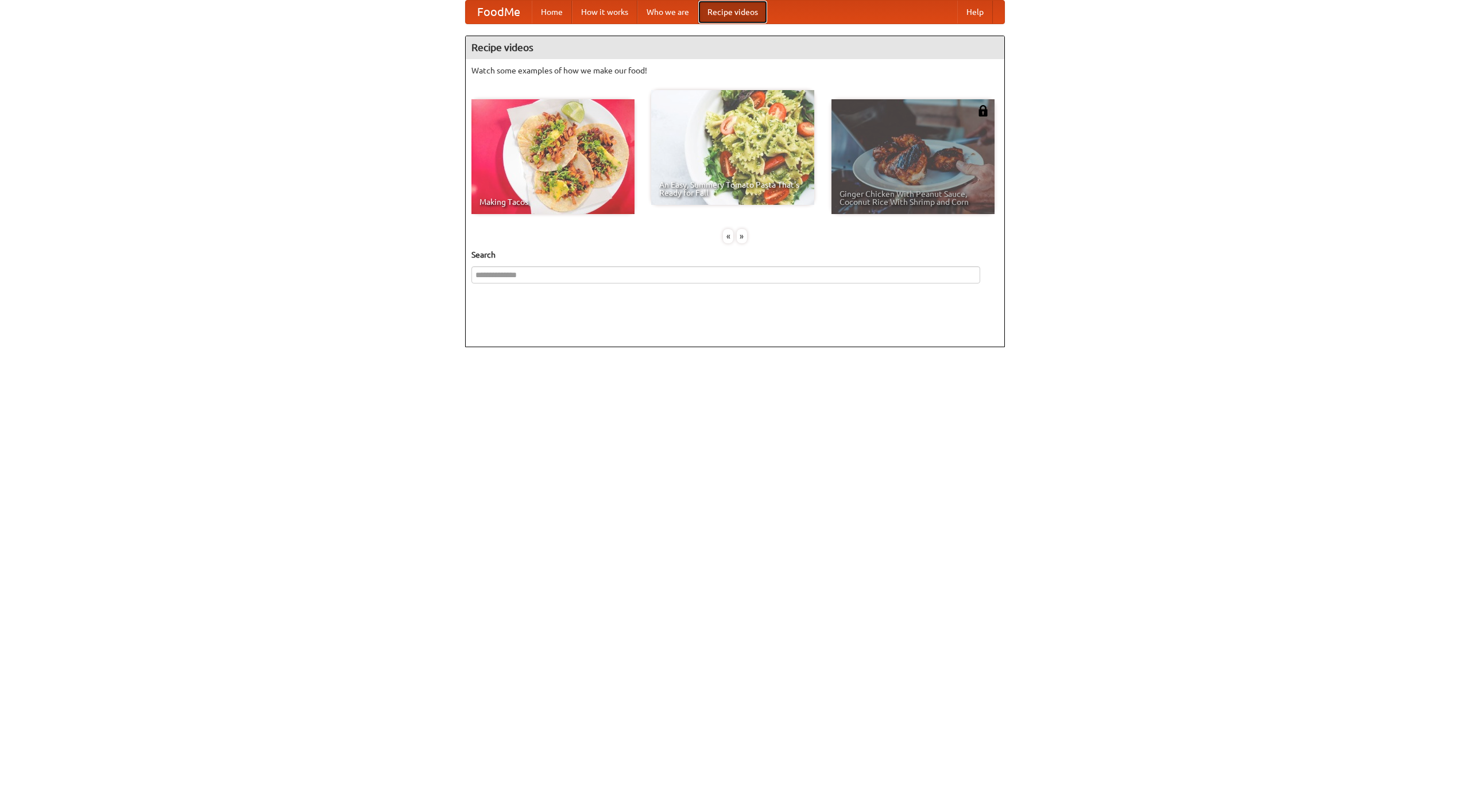 Image resolution: width=1470 pixels, height=812 pixels. Describe the element at coordinates (733, 148) in the screenshot. I see `a: An Easy, Summery Tomato Pasta That's Ready for Fall` at that location.